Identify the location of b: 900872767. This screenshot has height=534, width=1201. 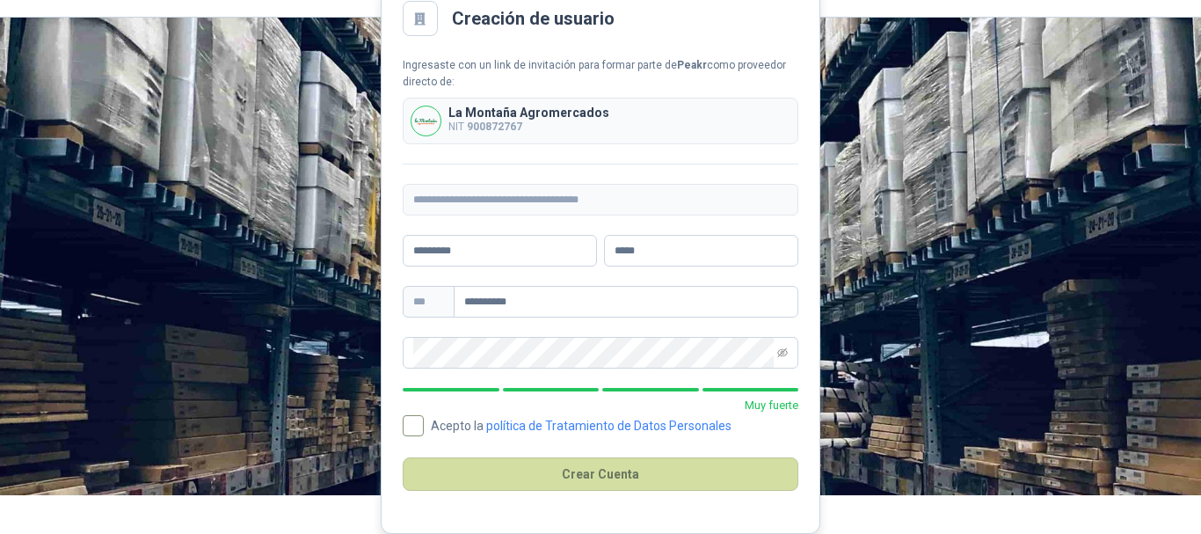
(494, 127).